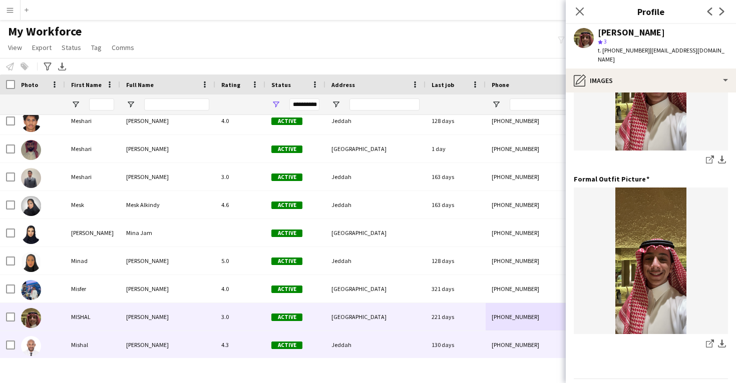 This screenshot has height=383, width=736. I want to click on img: Meshari Almutlak, so click(31, 122).